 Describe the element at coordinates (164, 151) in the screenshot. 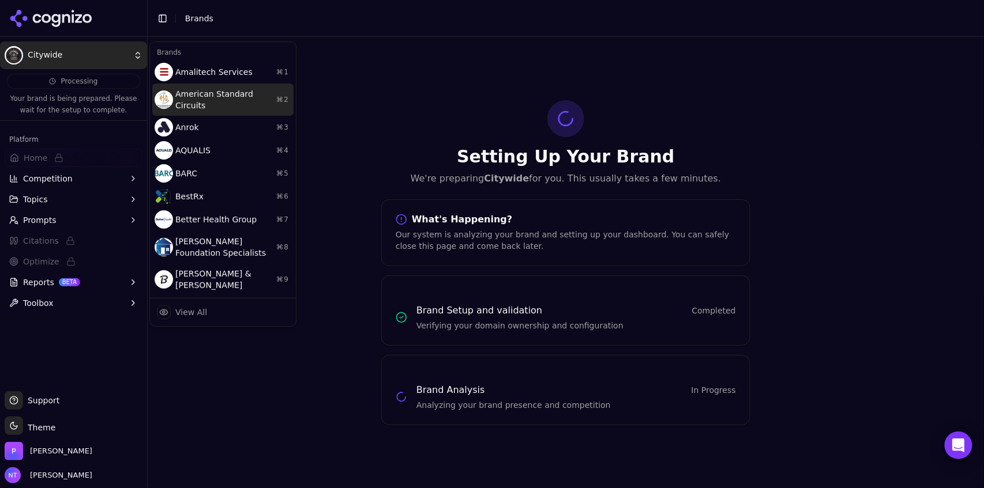

I see `img: AQUALIS` at that location.